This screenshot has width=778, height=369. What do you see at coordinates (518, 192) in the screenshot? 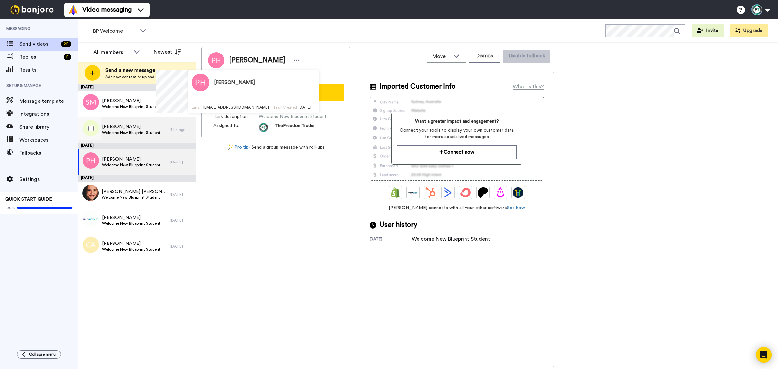
I see `img: GoHighLevel` at bounding box center [518, 192].